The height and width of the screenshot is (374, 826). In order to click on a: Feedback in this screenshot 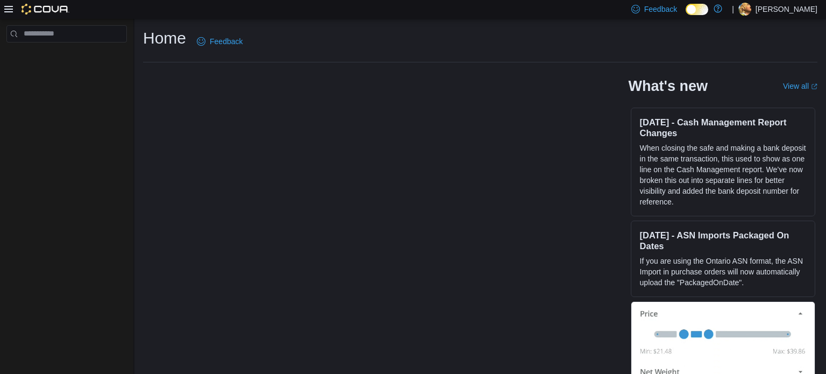, I will do `click(219, 41)`.